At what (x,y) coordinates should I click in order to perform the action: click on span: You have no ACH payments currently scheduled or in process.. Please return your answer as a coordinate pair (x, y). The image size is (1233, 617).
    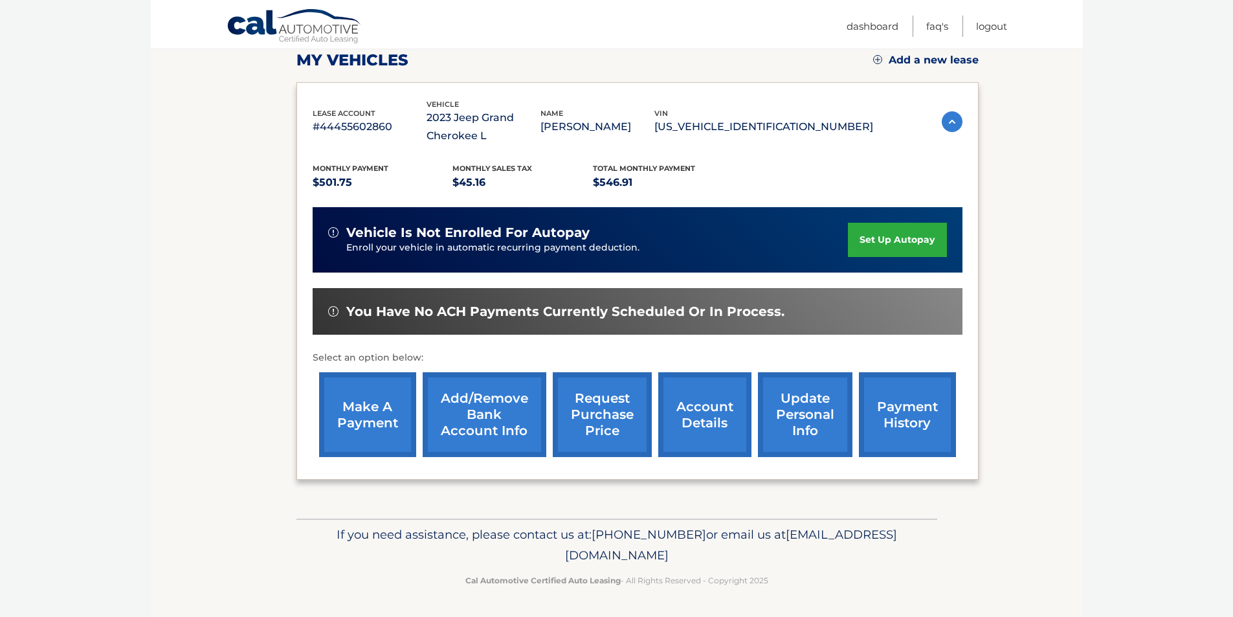
    Looking at the image, I should click on (565, 311).